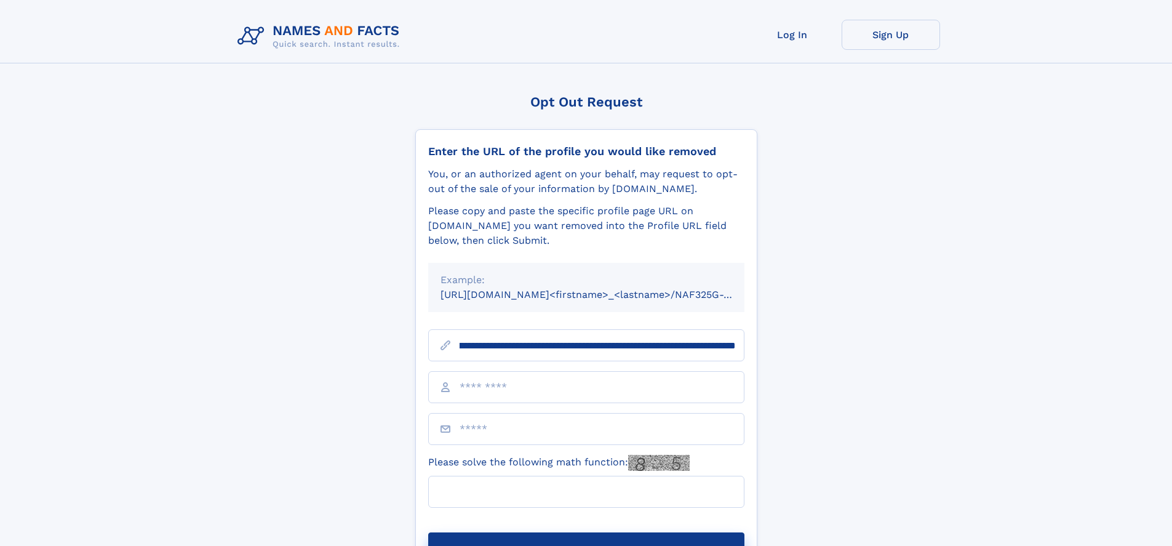 The height and width of the screenshot is (546, 1172). I want to click on label: Please solve the following math function:, so click(559, 463).